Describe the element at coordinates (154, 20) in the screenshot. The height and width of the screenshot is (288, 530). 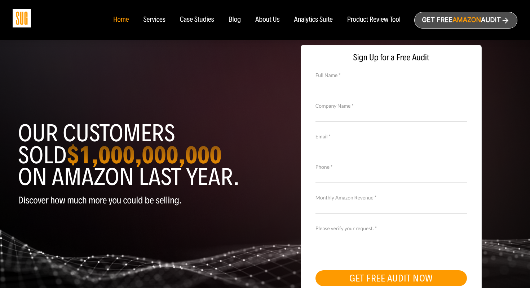
I see `div: Services` at that location.